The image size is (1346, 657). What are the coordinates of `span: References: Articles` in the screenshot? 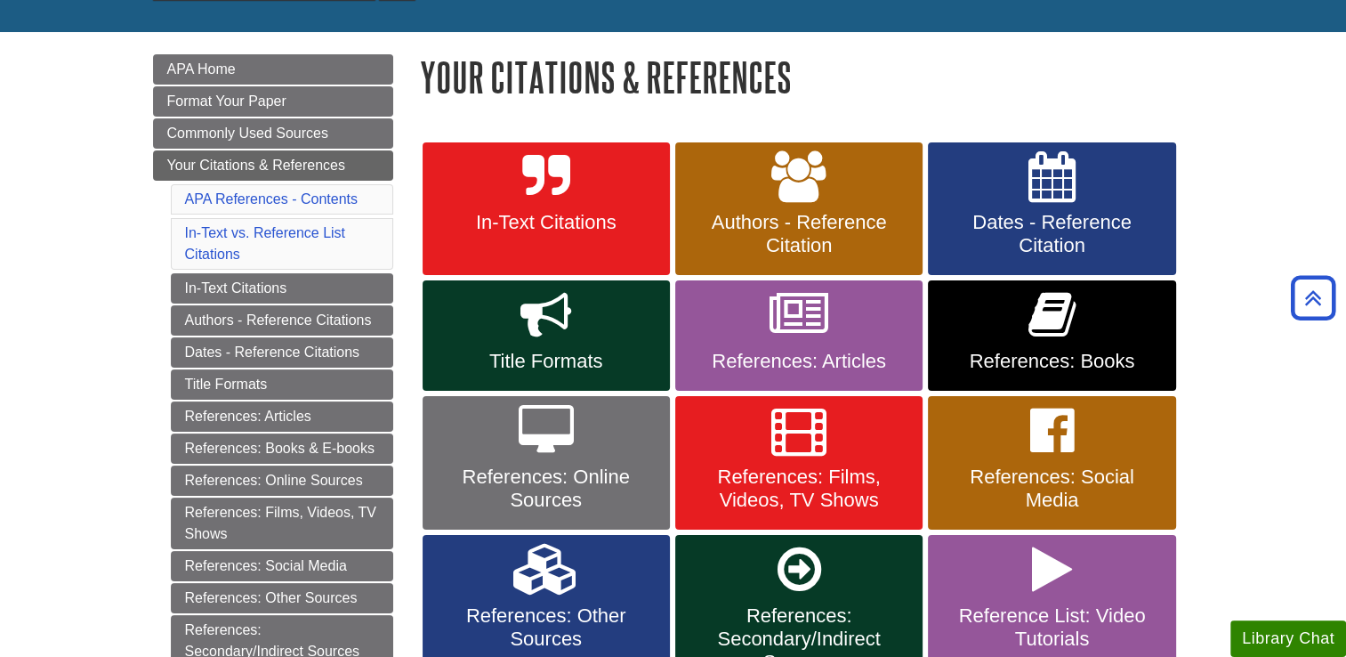 It's located at (799, 361).